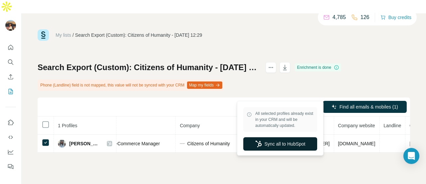 Image resolution: width=426 pixels, height=184 pixels. What do you see at coordinates (396, 17) in the screenshot?
I see `button: Buy credits` at bounding box center [396, 17].